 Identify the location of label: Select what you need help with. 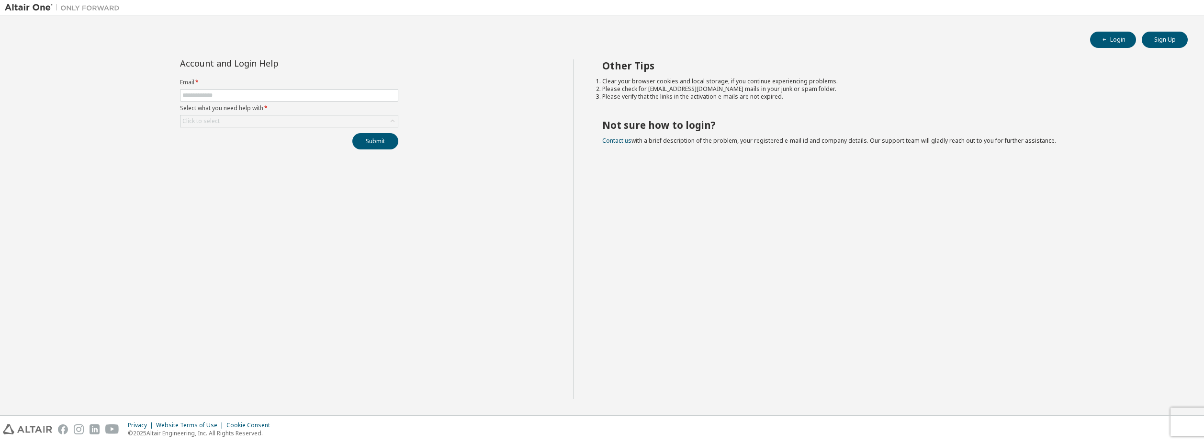
(289, 108).